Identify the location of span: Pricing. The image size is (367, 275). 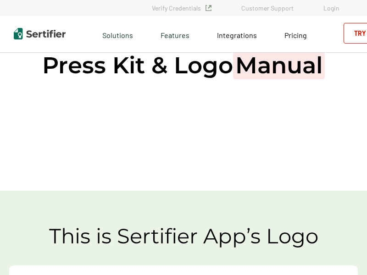
(296, 35).